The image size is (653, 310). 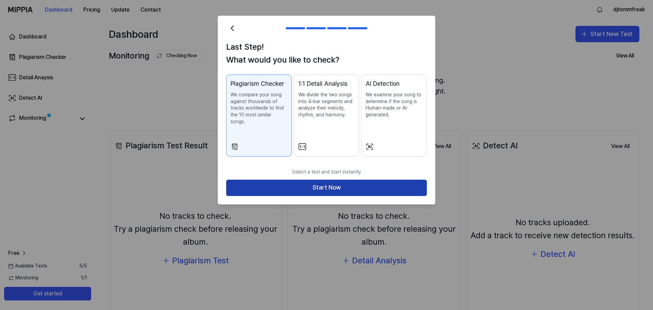 I want to click on button: 1:1 Detail AnalysisWe divide the two songs into 4-bar segments and analyze their melody, rhythm, ..., so click(x=327, y=115).